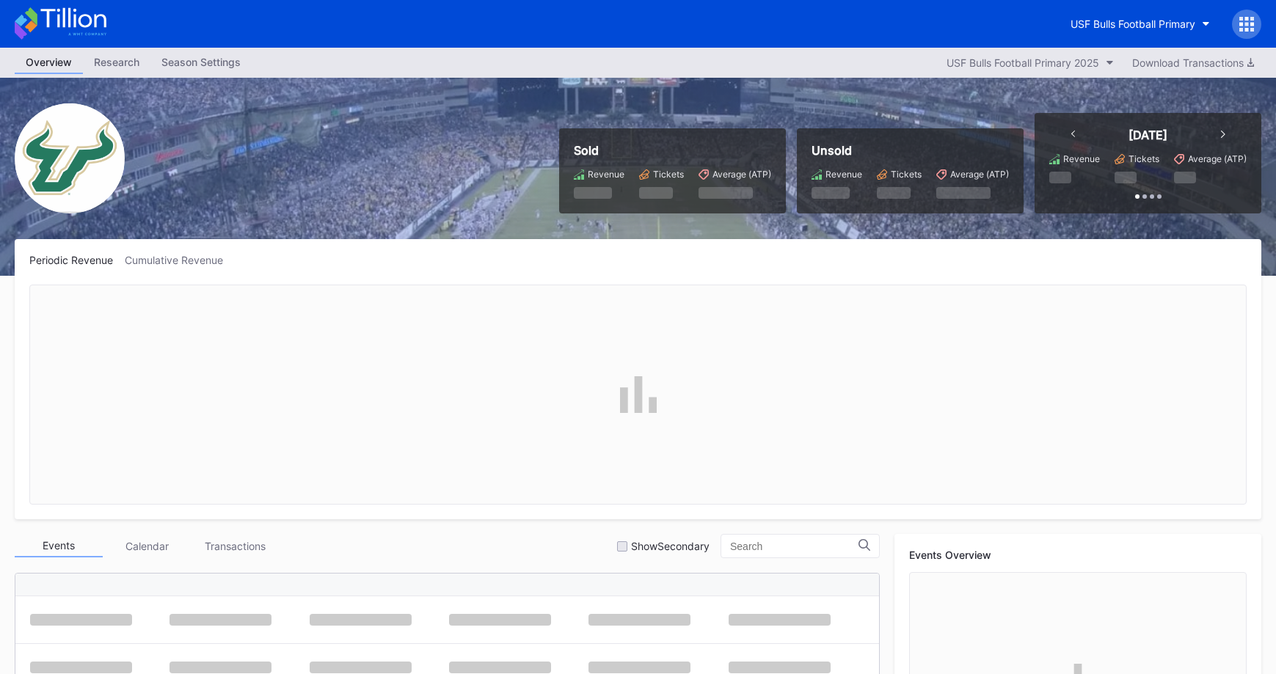 This screenshot has height=674, width=1276. Describe the element at coordinates (77, 260) in the screenshot. I see `div: Periodic Revenue` at that location.